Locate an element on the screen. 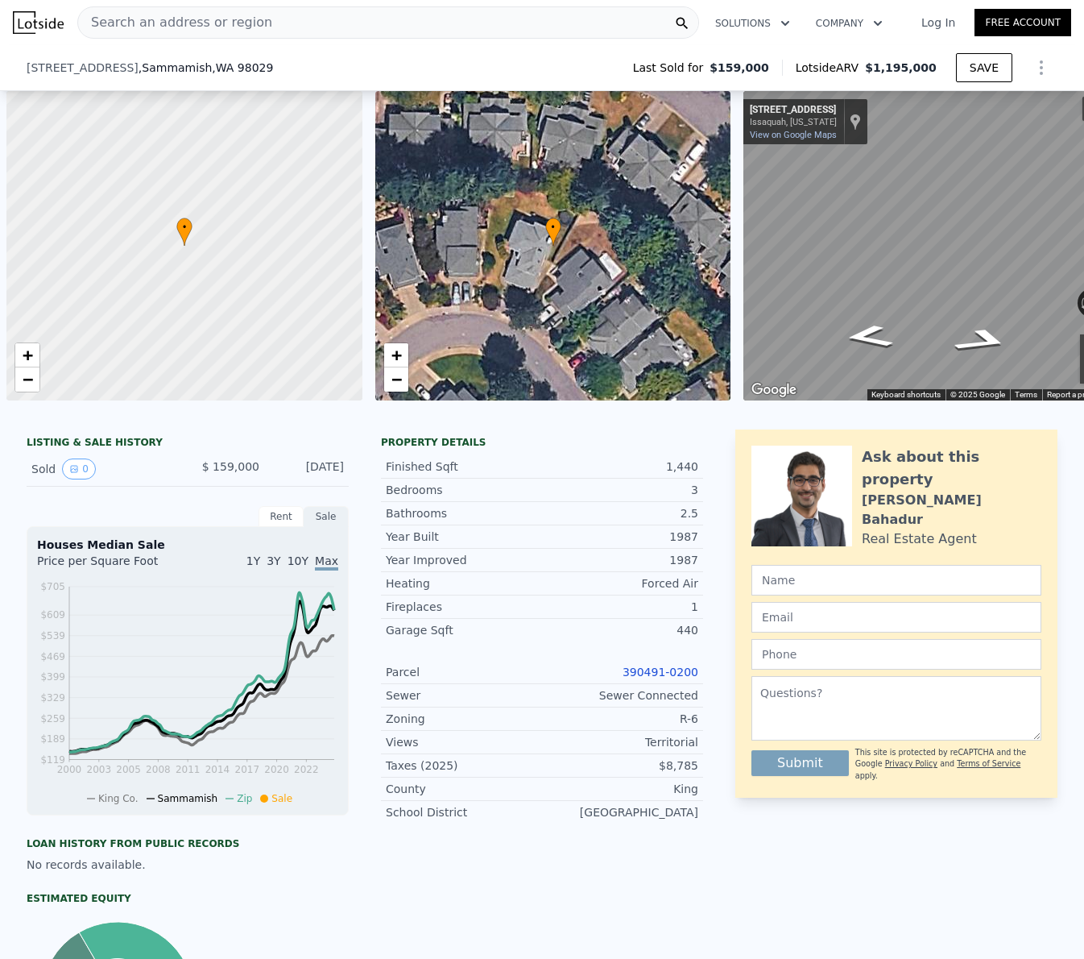  input: Name is located at coordinates (897, 580).